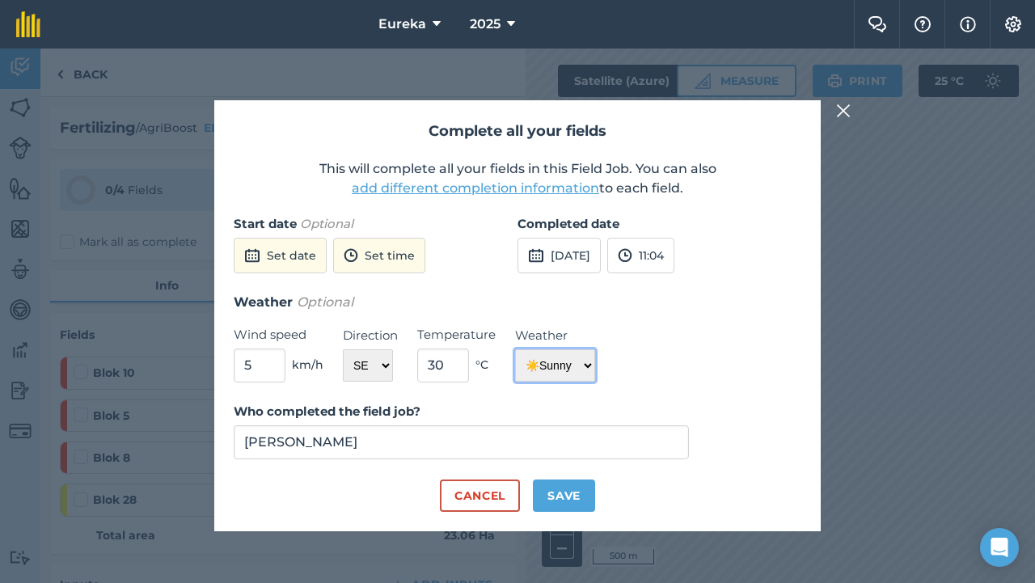 The height and width of the screenshot is (583, 1035). Describe the element at coordinates (641, 256) in the screenshot. I see `button: 11:04` at that location.